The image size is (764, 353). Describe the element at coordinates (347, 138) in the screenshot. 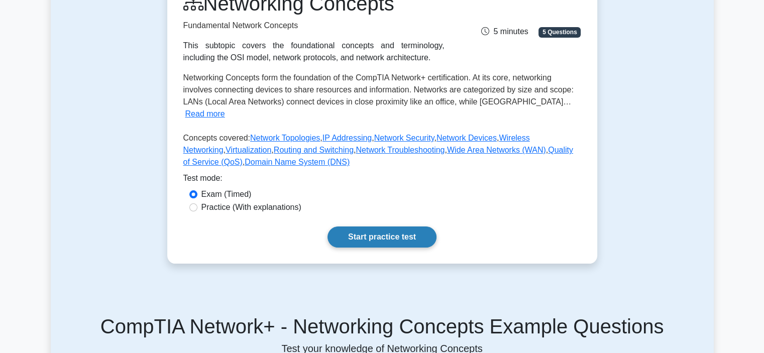

I see `a: IP Addressing` at that location.